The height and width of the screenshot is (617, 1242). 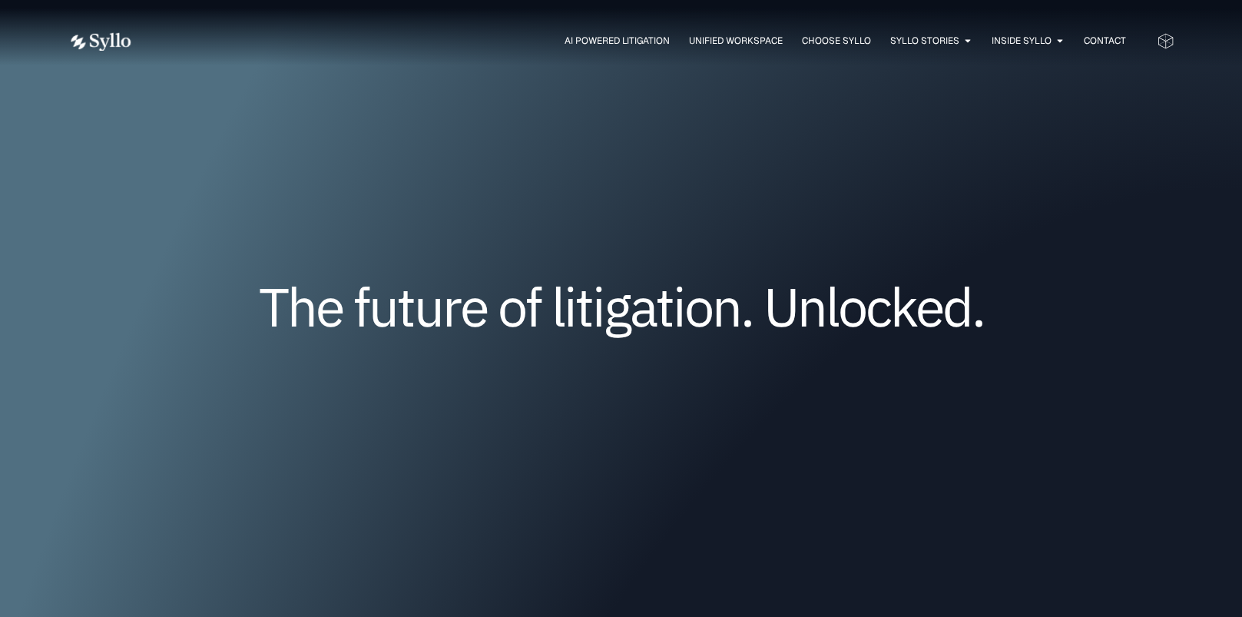 What do you see at coordinates (644, 41) in the screenshot?
I see `nav: Menu` at bounding box center [644, 41].